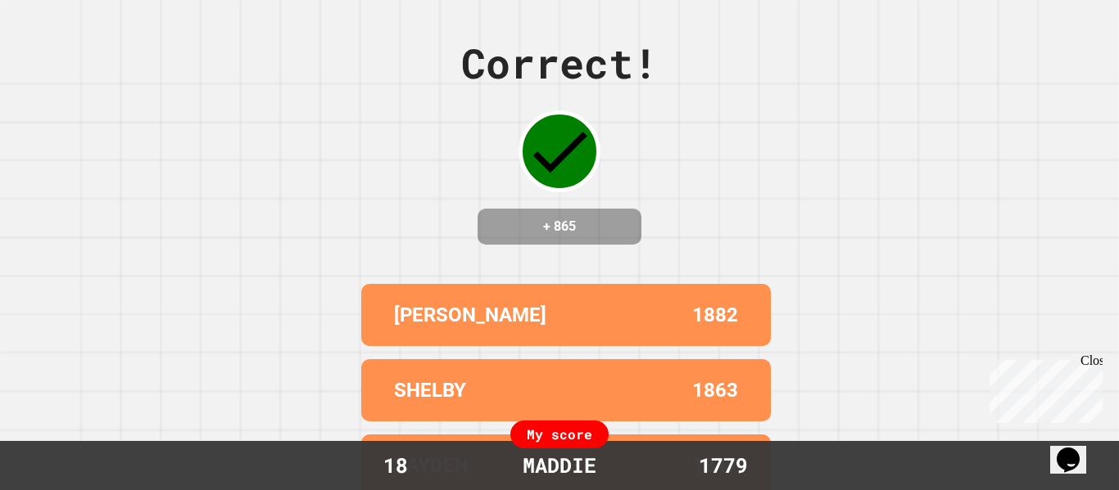 Image resolution: width=1119 pixels, height=490 pixels. Describe the element at coordinates (60, 55) in the screenshot. I see `div: Chat with us now!Close` at that location.